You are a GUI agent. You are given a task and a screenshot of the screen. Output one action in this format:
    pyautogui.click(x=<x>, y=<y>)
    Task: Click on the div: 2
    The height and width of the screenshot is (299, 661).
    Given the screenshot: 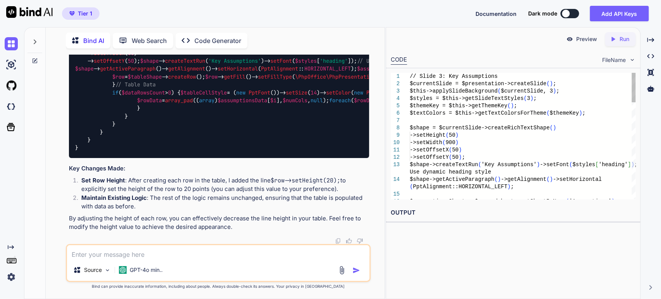 What is the action you would take?
    pyautogui.click(x=395, y=84)
    